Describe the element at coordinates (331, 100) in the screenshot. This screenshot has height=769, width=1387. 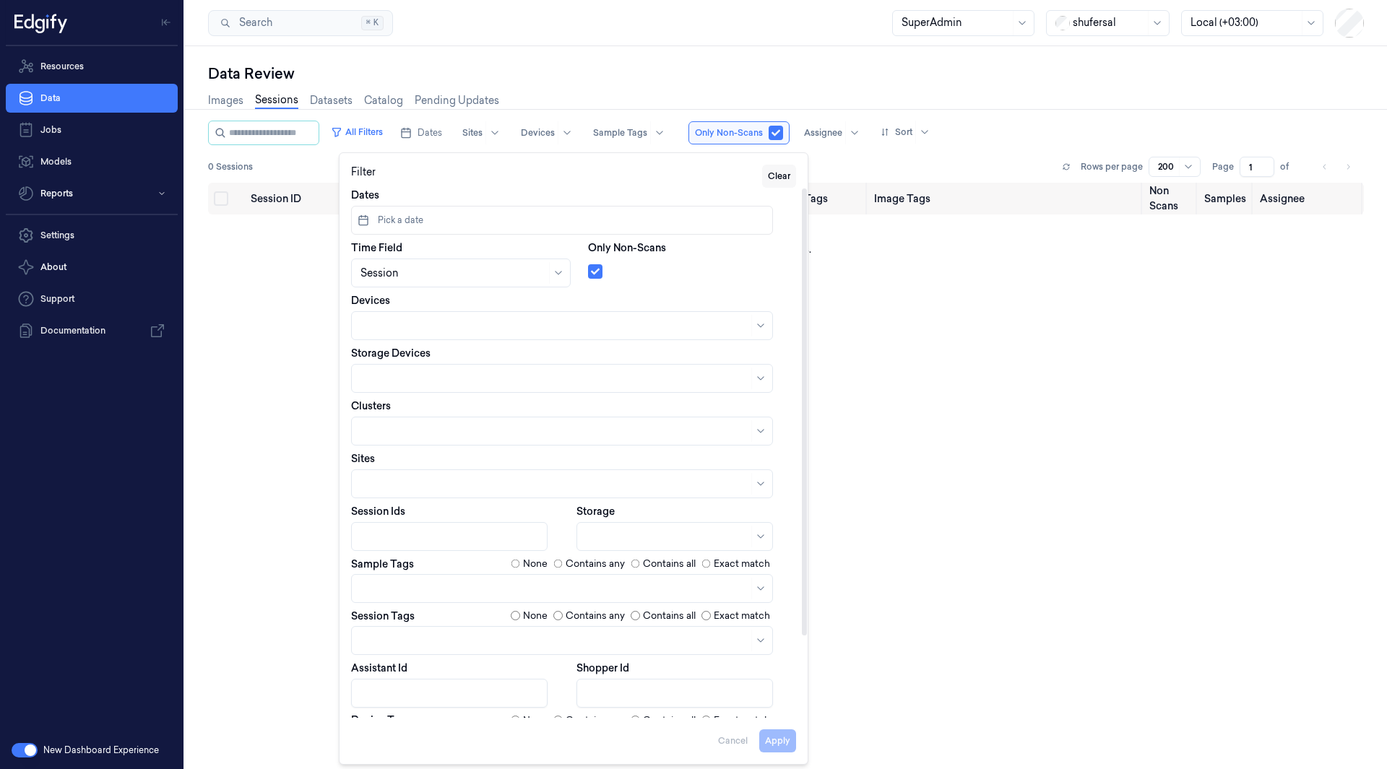
I see `a: Datasets` at that location.